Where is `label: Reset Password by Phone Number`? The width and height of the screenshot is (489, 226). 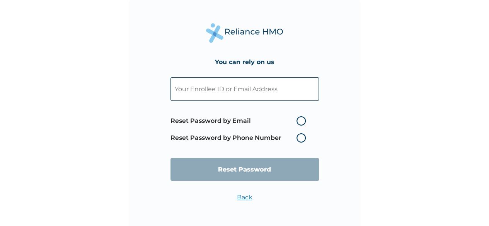 label: Reset Password by Phone Number is located at coordinates (240, 138).